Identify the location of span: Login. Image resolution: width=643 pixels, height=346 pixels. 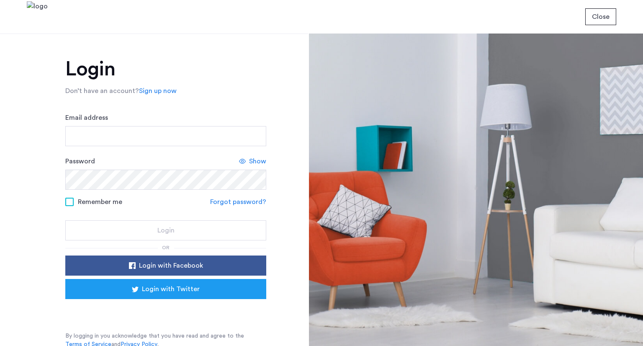
(166, 230).